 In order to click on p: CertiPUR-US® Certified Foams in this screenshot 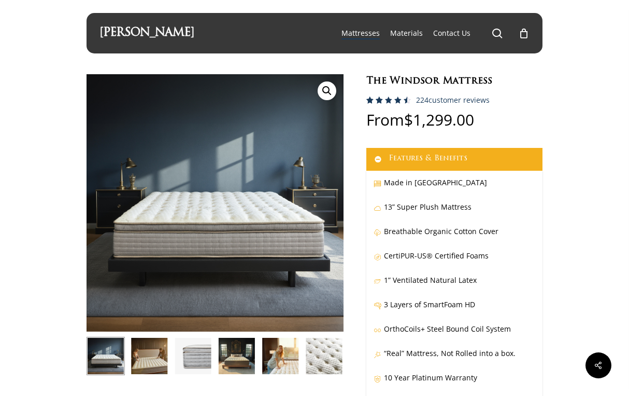, I will do `click(455, 261)`.